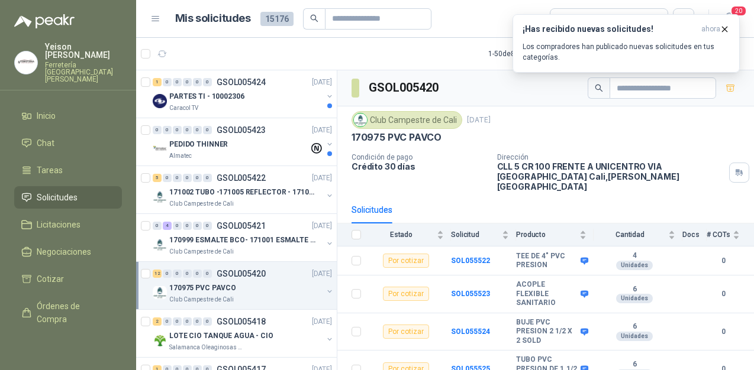  What do you see at coordinates (241, 82) in the screenshot?
I see `p: GSOL005424` at bounding box center [241, 82].